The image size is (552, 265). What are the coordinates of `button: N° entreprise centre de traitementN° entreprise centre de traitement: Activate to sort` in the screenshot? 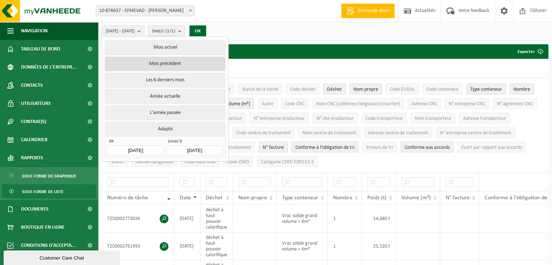 It's located at (476, 133).